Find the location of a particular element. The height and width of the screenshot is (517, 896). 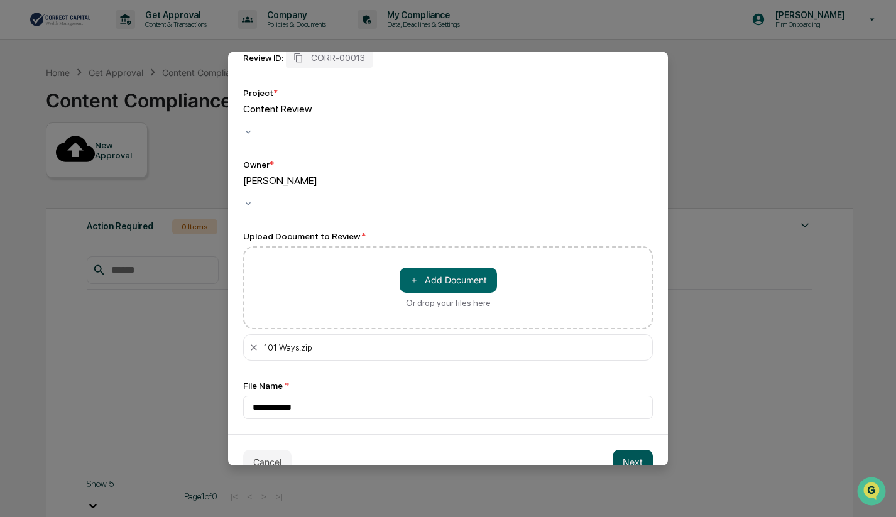

div: We're available if you need us! is located at coordinates (101, 114).